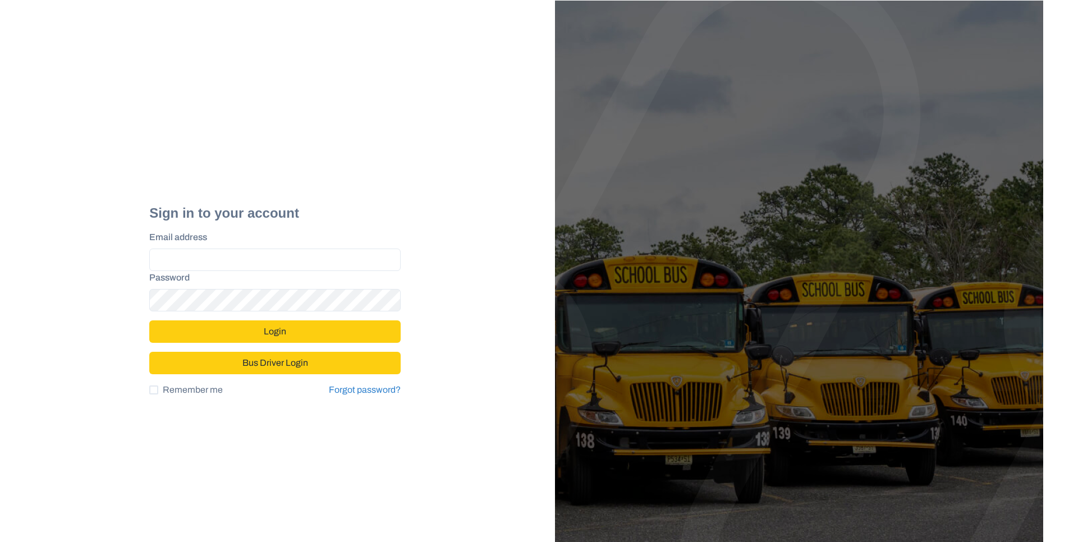  I want to click on span: Remember me, so click(193, 390).